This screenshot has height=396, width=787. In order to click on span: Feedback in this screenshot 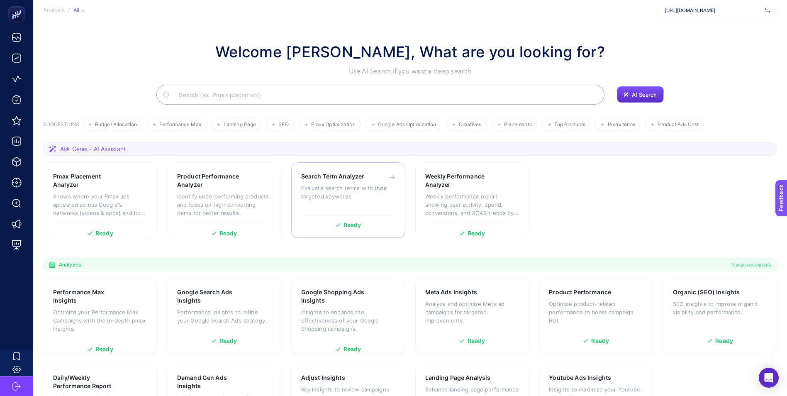, I will do `click(18, 6)`.